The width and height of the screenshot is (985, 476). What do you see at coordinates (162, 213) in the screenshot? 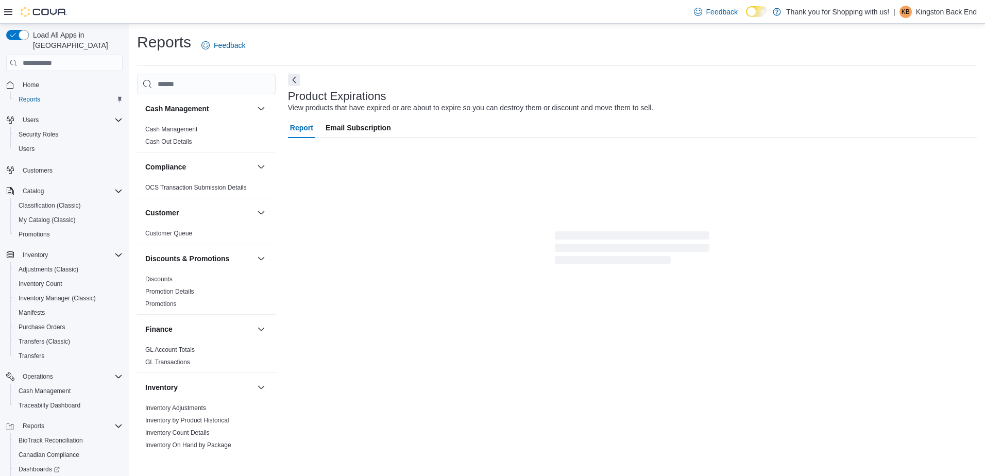
I see `h3: Customer` at bounding box center [162, 213].